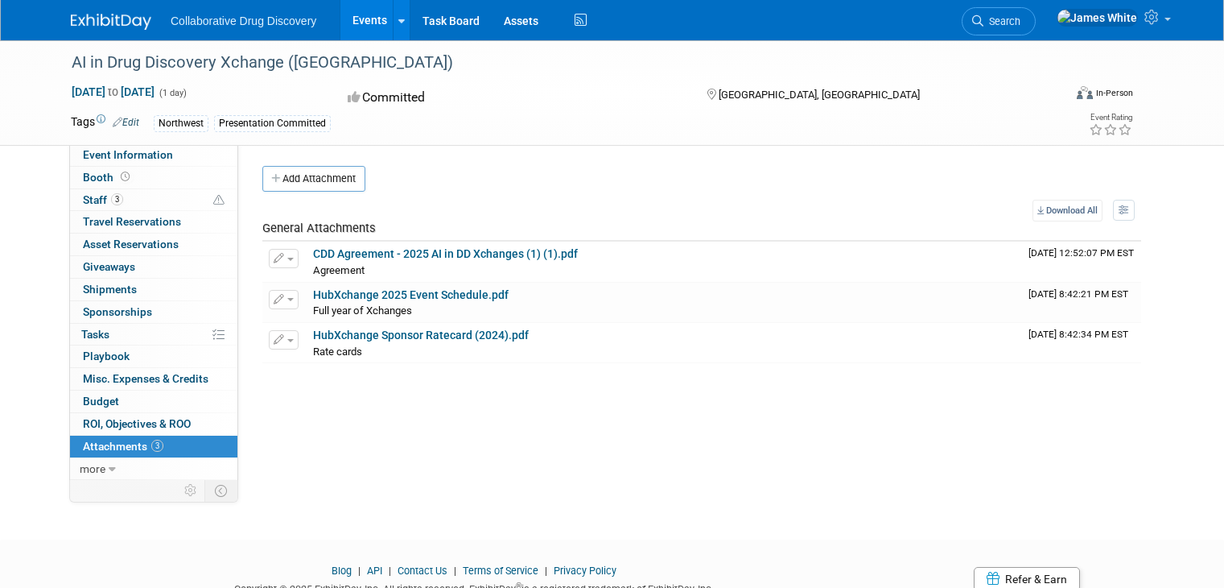  What do you see at coordinates (154, 468) in the screenshot?
I see `a: more` at bounding box center [154, 468].